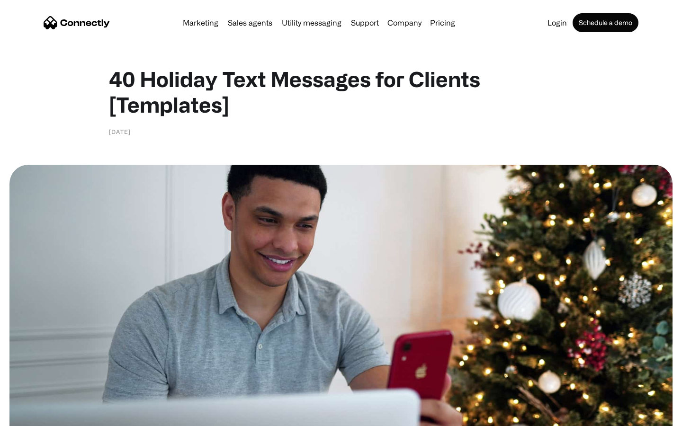 The width and height of the screenshot is (682, 426). Describe the element at coordinates (442, 23) in the screenshot. I see `a: Pricing` at that location.